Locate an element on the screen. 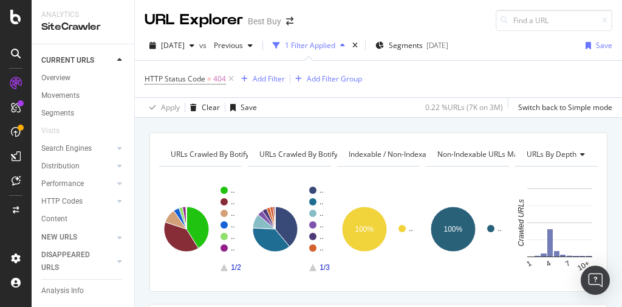 Image resolution: width=622 pixels, height=307 pixels. text: Crawled URLs is located at coordinates (521, 222).